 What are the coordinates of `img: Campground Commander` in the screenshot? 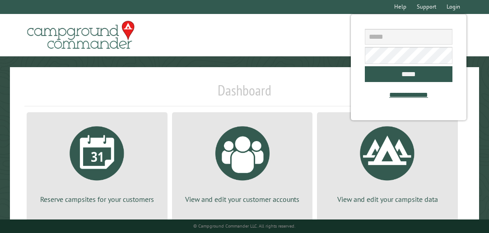 It's located at (81, 35).